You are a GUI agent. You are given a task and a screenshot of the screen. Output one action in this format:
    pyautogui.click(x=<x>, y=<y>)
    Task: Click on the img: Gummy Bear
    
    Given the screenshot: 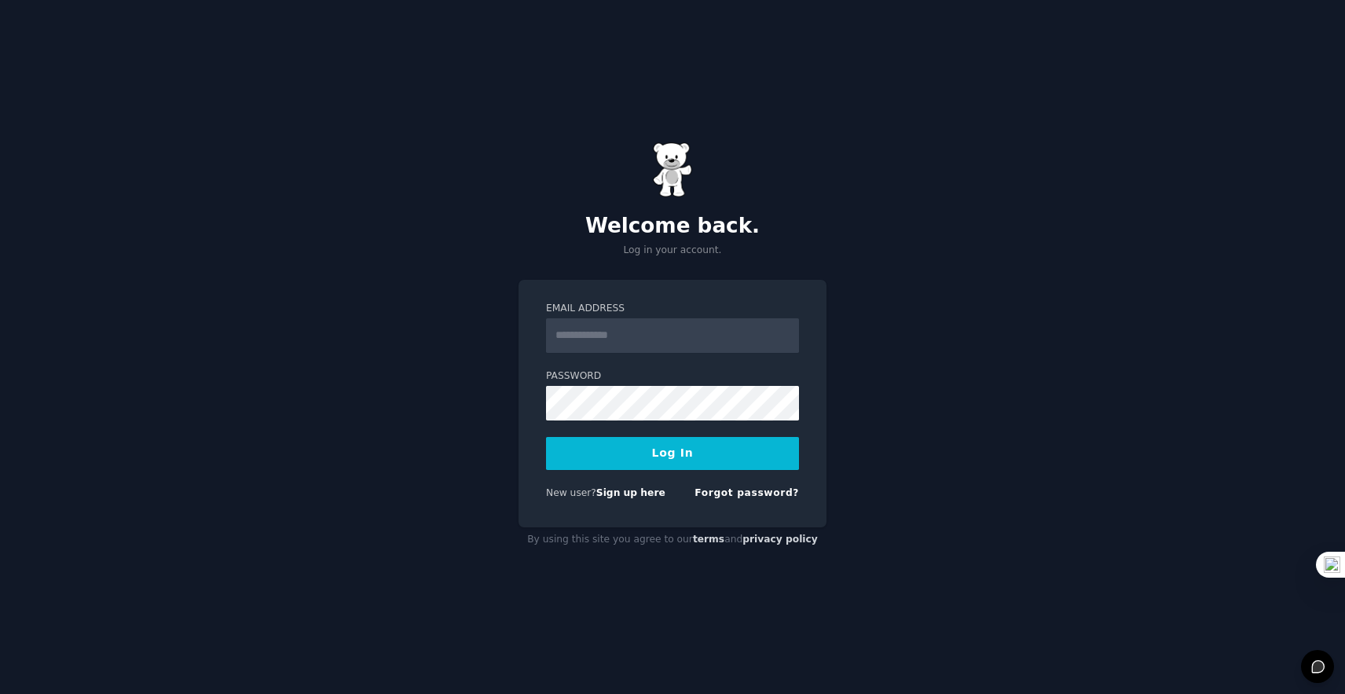 What is the action you would take?
    pyautogui.click(x=672, y=170)
    